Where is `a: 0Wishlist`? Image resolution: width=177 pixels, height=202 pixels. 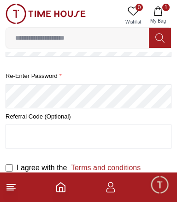 a: 0Wishlist is located at coordinates (133, 15).